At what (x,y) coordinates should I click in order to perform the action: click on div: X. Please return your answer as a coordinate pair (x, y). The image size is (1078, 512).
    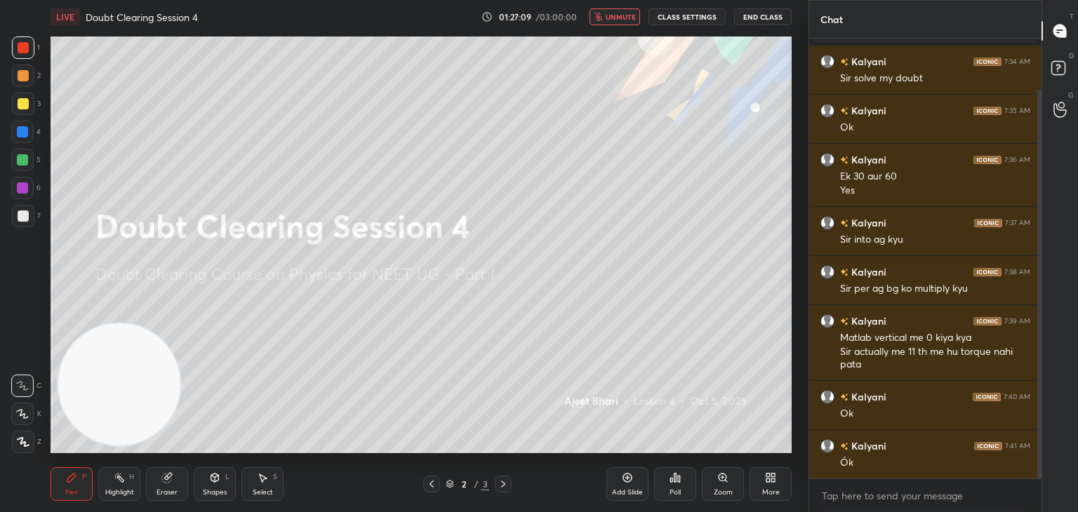
    Looking at the image, I should click on (26, 414).